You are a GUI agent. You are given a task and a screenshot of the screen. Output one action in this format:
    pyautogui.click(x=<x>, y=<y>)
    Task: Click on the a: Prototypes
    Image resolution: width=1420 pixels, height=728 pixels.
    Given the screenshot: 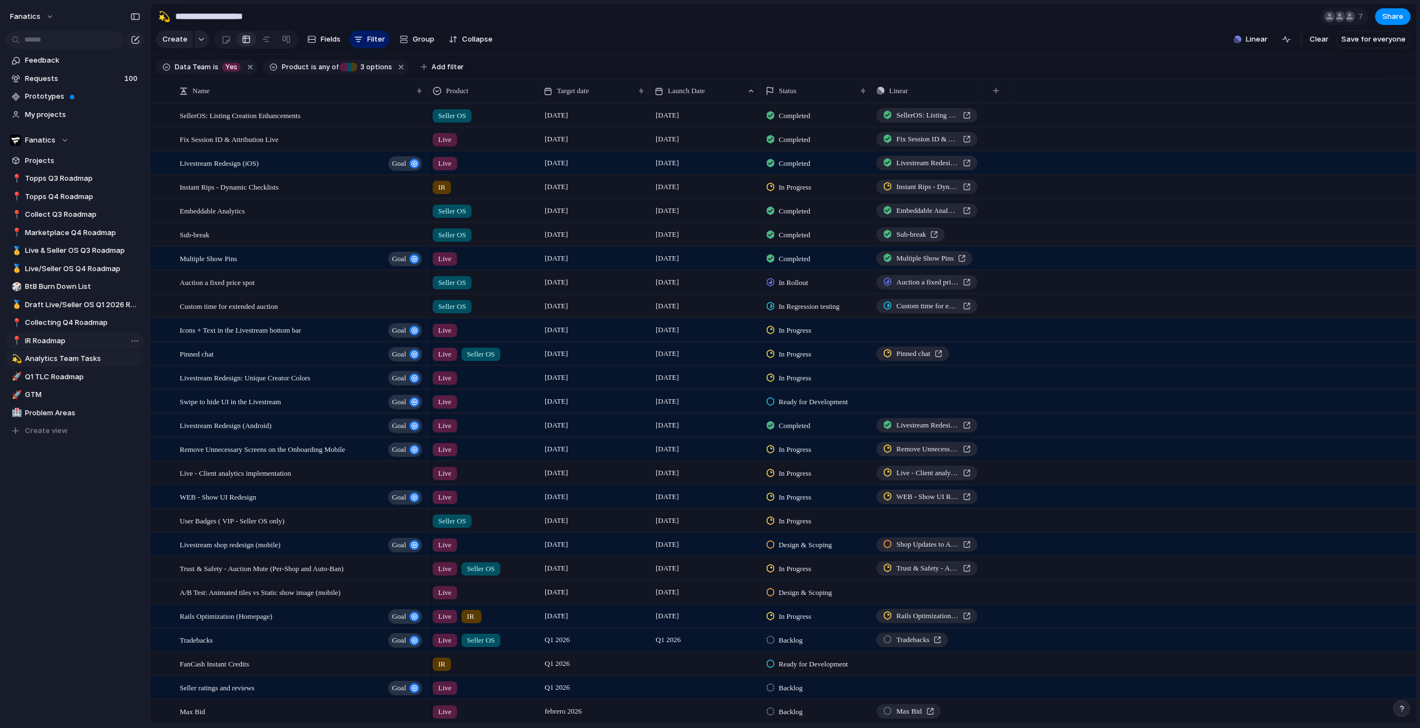 What is the action you would take?
    pyautogui.click(x=75, y=97)
    